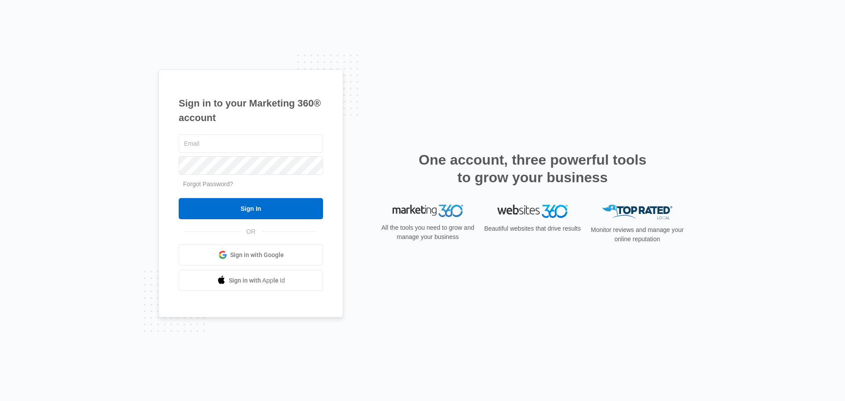 The height and width of the screenshot is (401, 845). Describe the element at coordinates (251, 144) in the screenshot. I see `input: Email` at that location.